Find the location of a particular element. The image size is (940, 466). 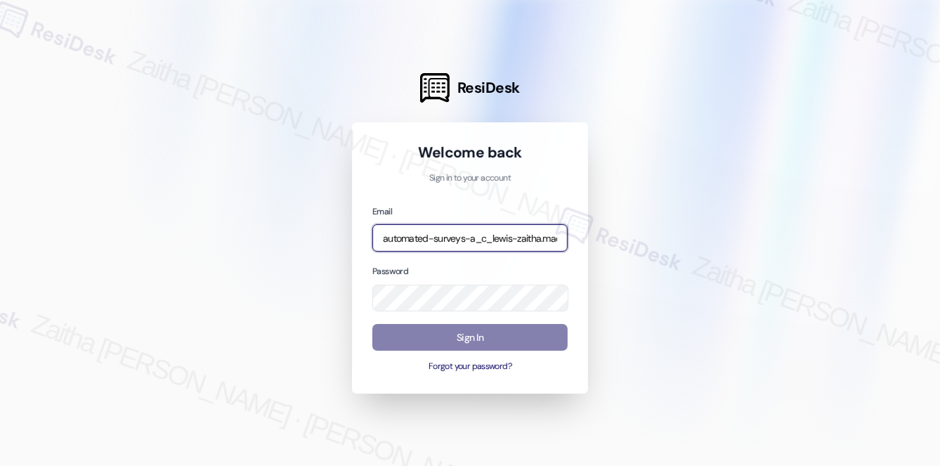

p: Sign in to your account is located at coordinates (470, 178).